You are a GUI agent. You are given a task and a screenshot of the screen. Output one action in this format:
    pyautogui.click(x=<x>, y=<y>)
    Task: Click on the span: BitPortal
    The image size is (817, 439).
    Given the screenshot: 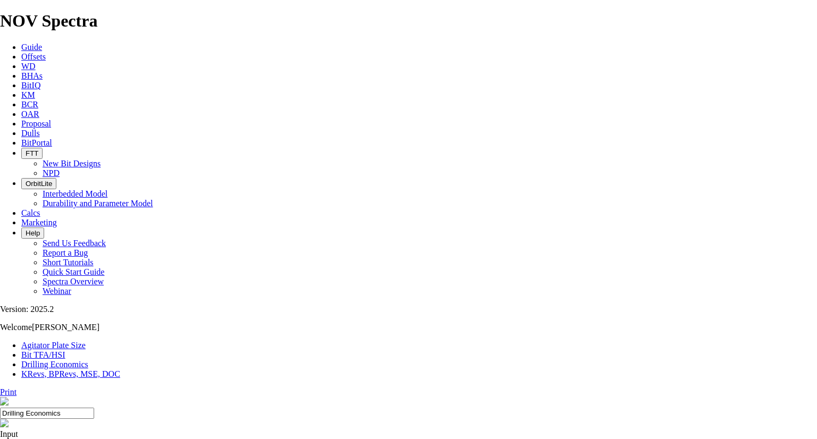 What is the action you would take?
    pyautogui.click(x=37, y=143)
    